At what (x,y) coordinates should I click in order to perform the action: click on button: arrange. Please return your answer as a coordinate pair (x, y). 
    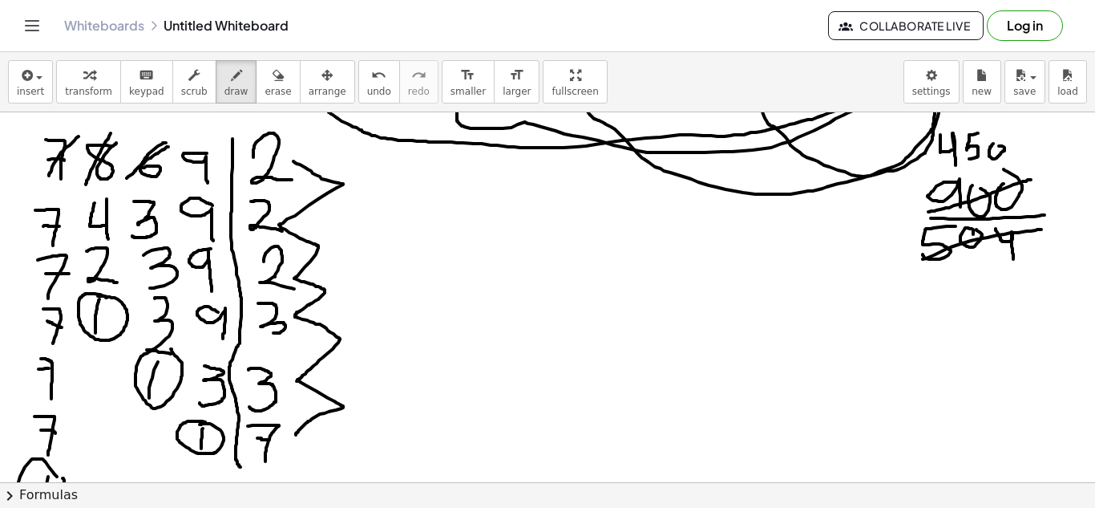
    Looking at the image, I should click on (327, 82).